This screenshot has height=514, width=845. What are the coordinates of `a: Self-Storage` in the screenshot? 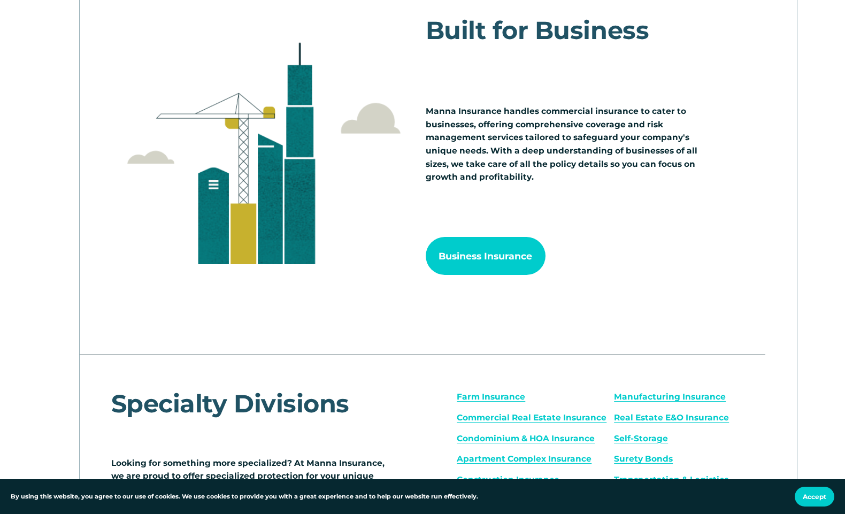 It's located at (641, 438).